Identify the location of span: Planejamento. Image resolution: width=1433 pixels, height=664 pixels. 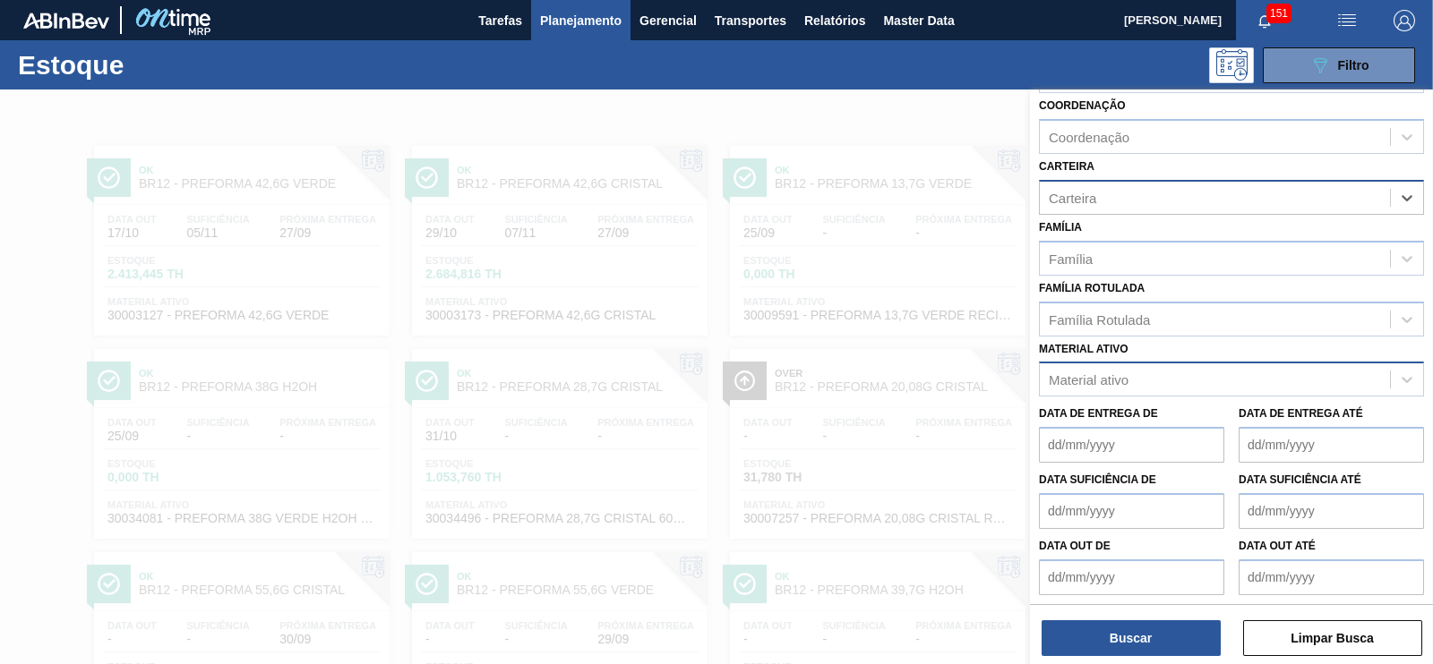
(580, 21).